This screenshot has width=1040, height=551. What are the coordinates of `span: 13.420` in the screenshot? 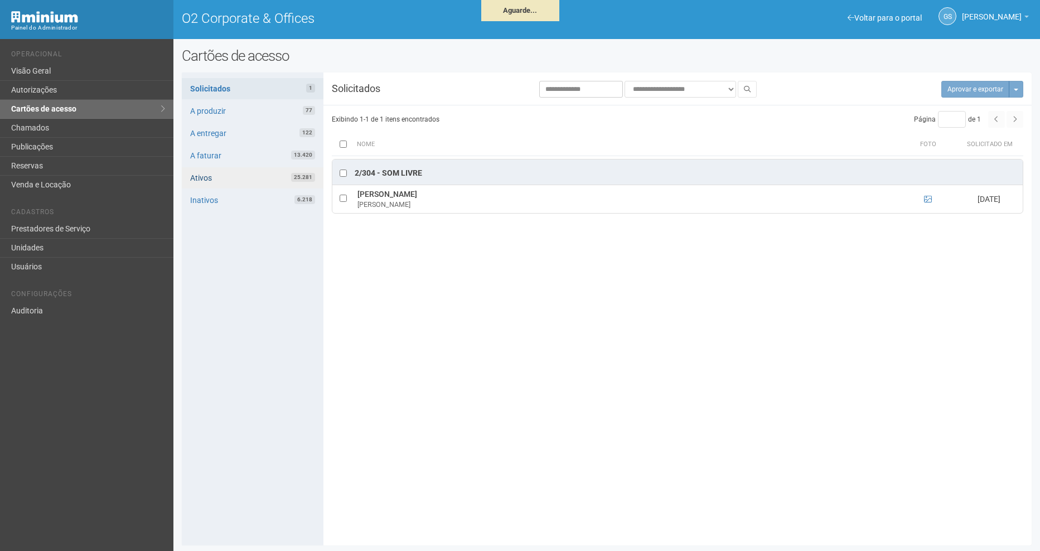 It's located at (303, 155).